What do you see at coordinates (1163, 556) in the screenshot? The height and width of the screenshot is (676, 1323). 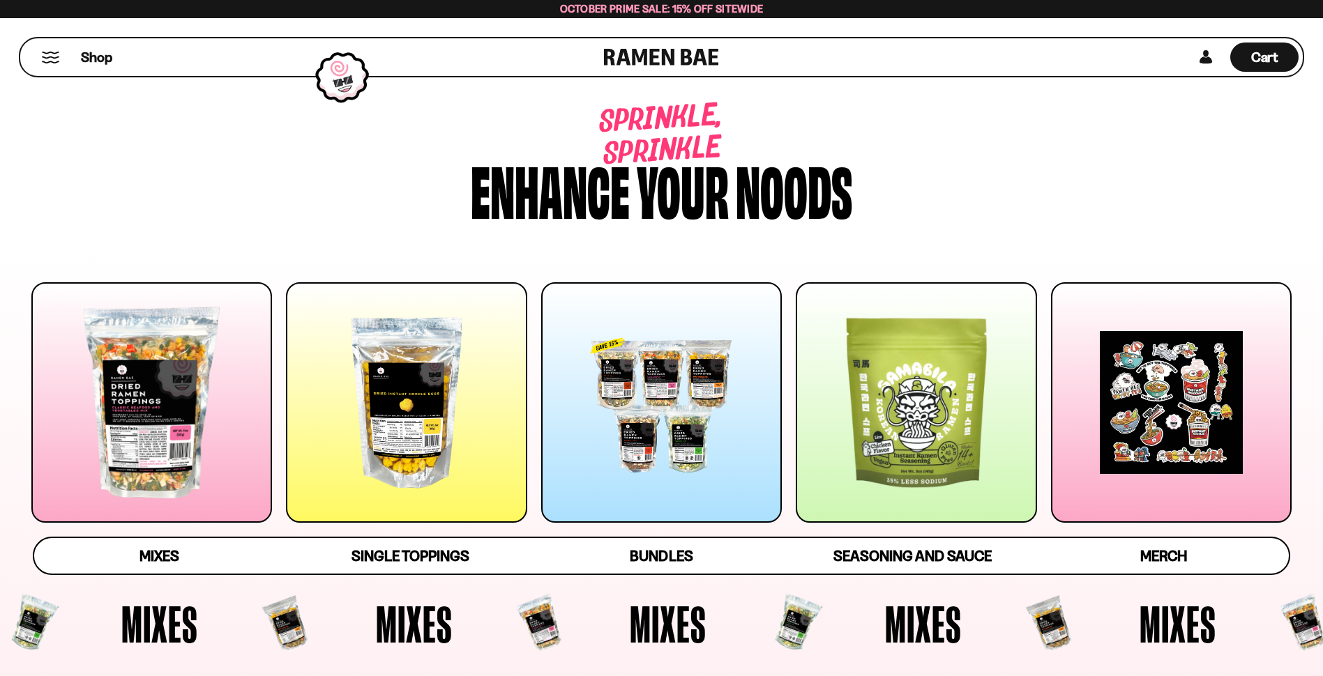 I see `a: Merch` at bounding box center [1163, 556].